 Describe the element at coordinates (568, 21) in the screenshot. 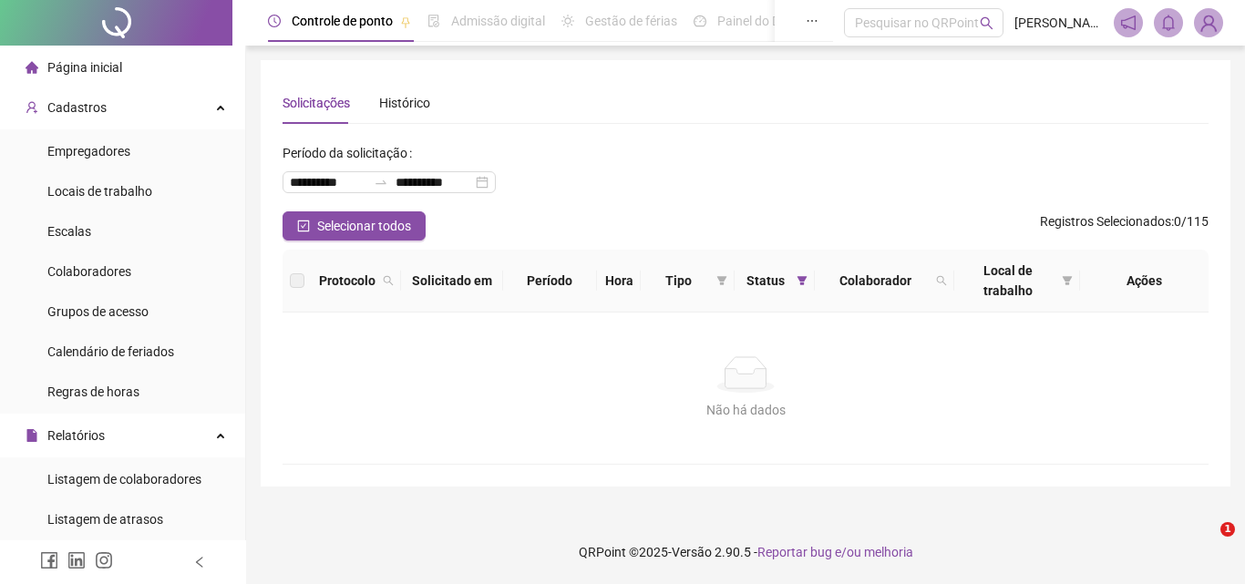

I see `span: sun` at that location.